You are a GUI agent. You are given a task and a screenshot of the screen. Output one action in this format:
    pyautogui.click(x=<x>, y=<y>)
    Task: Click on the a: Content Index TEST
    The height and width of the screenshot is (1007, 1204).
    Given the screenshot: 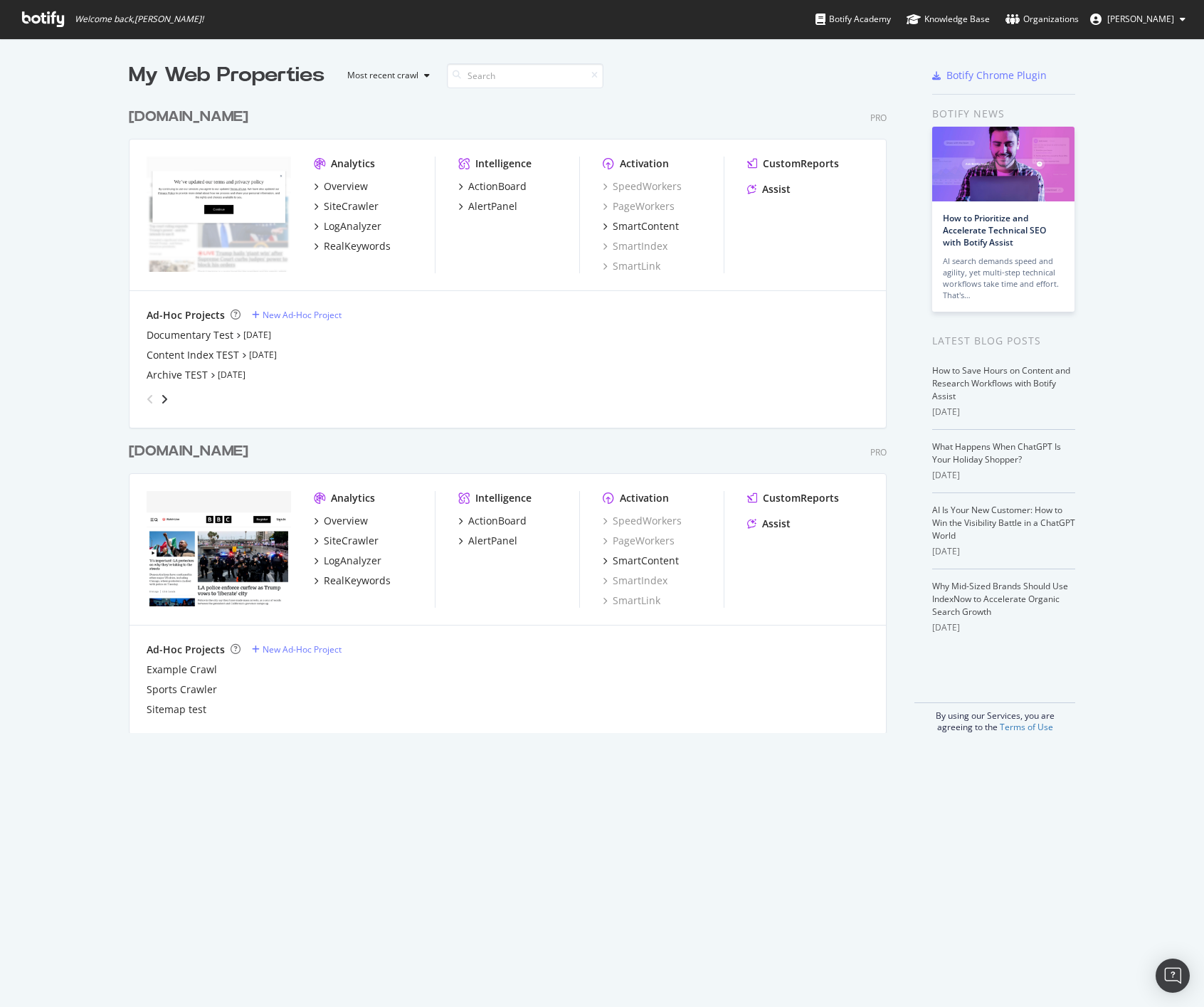 What is the action you would take?
    pyautogui.click(x=193, y=355)
    